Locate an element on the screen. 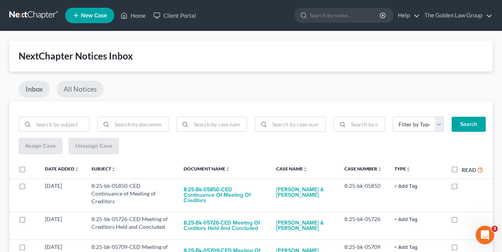 This screenshot has height=252, width=502. a: Date Addedunfold_more is located at coordinates (62, 169).